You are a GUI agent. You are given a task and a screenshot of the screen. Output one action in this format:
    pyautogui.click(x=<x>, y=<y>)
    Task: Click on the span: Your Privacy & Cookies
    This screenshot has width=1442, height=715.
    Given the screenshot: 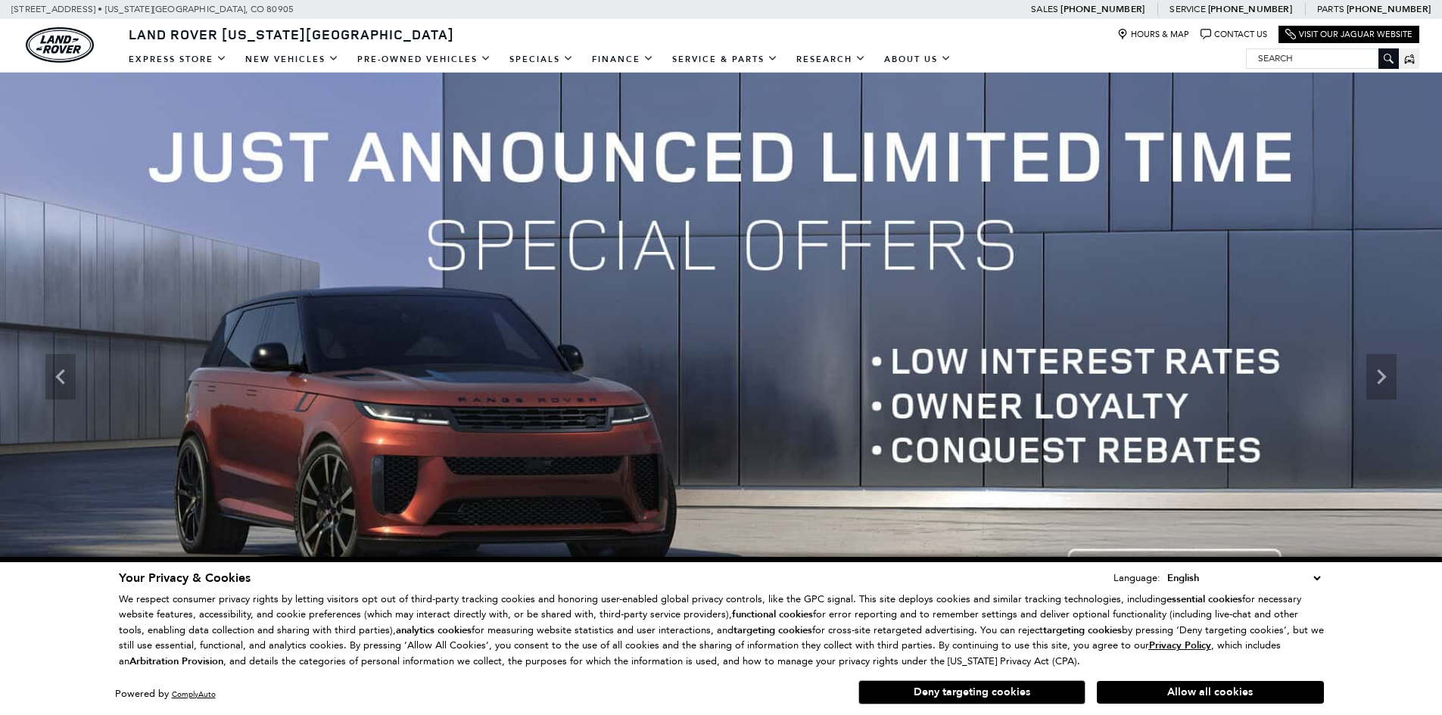 What is the action you would take?
    pyautogui.click(x=185, y=578)
    